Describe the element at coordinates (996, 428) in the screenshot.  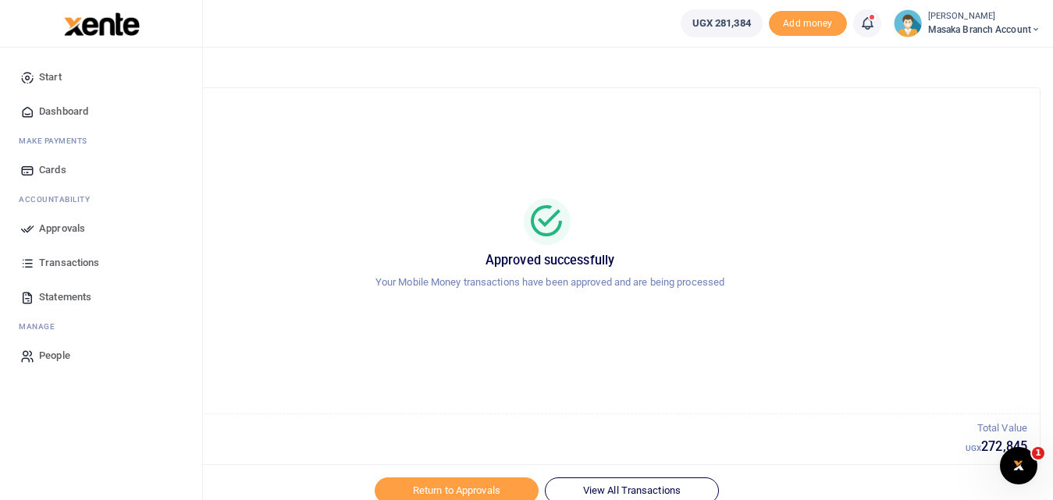
I see `p: Total Value` at that location.